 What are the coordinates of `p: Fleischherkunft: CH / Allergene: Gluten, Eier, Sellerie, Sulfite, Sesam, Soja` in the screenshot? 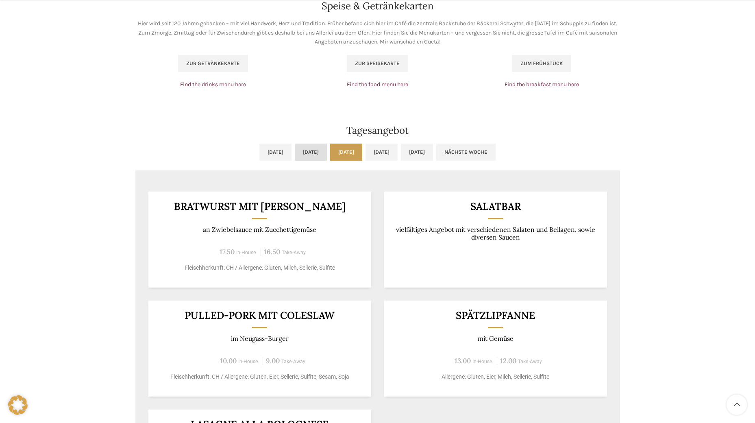 It's located at (259, 377).